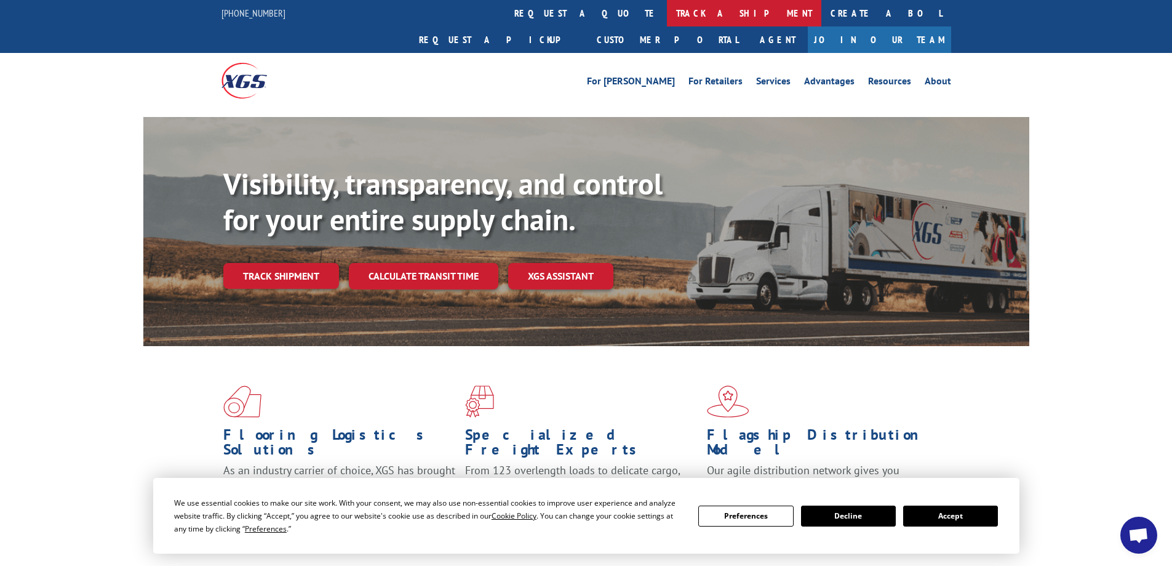 The width and height of the screenshot is (1172, 566). I want to click on button: Accept, so click(951, 516).